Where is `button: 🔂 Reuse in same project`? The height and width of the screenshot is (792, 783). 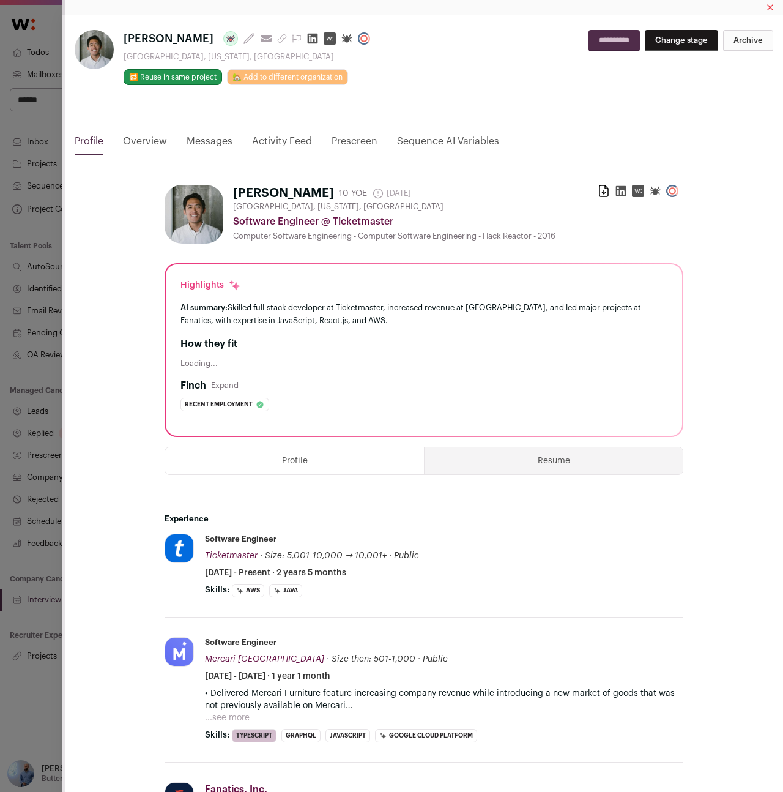 button: 🔂 Reuse in same project is located at coordinates (173, 77).